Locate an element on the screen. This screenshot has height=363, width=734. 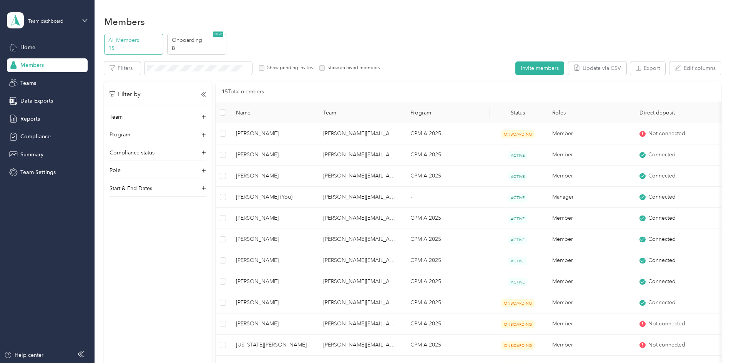
th: Team is located at coordinates (361, 113).